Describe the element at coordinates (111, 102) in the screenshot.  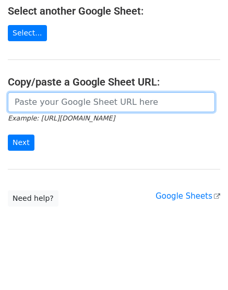
I see `input: Paste your Google Sheet URL here` at that location.